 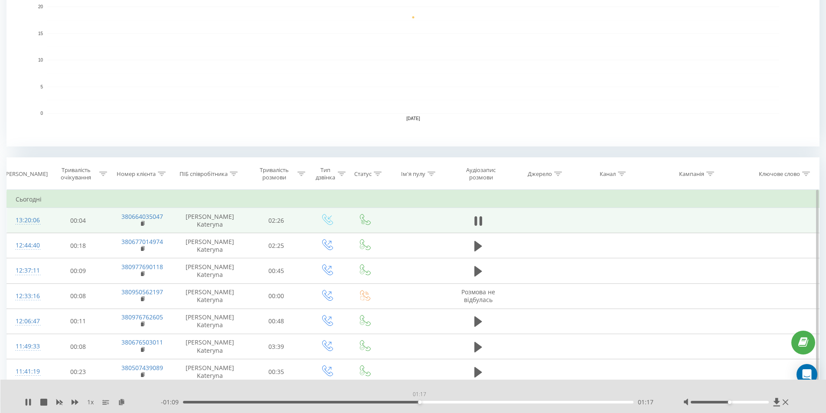 What do you see at coordinates (276, 347) in the screenshot?
I see `td: 03:39` at bounding box center [276, 347].